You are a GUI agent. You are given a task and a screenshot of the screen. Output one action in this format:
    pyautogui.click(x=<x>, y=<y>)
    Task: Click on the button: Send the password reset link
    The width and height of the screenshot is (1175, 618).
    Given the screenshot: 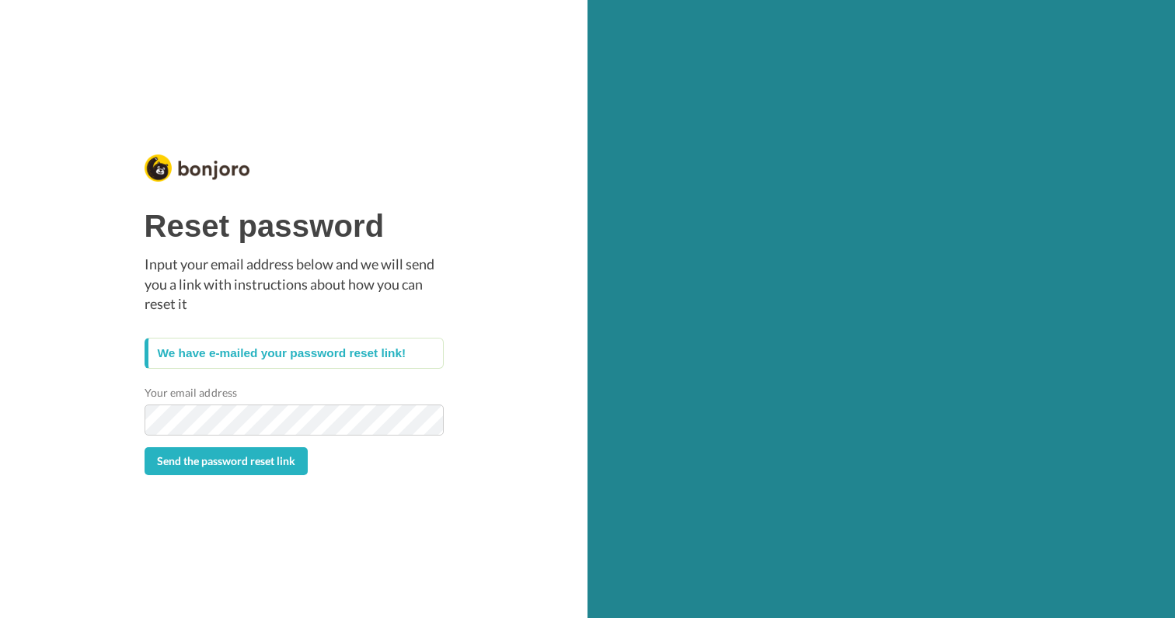 What is the action you would take?
    pyautogui.click(x=226, y=461)
    